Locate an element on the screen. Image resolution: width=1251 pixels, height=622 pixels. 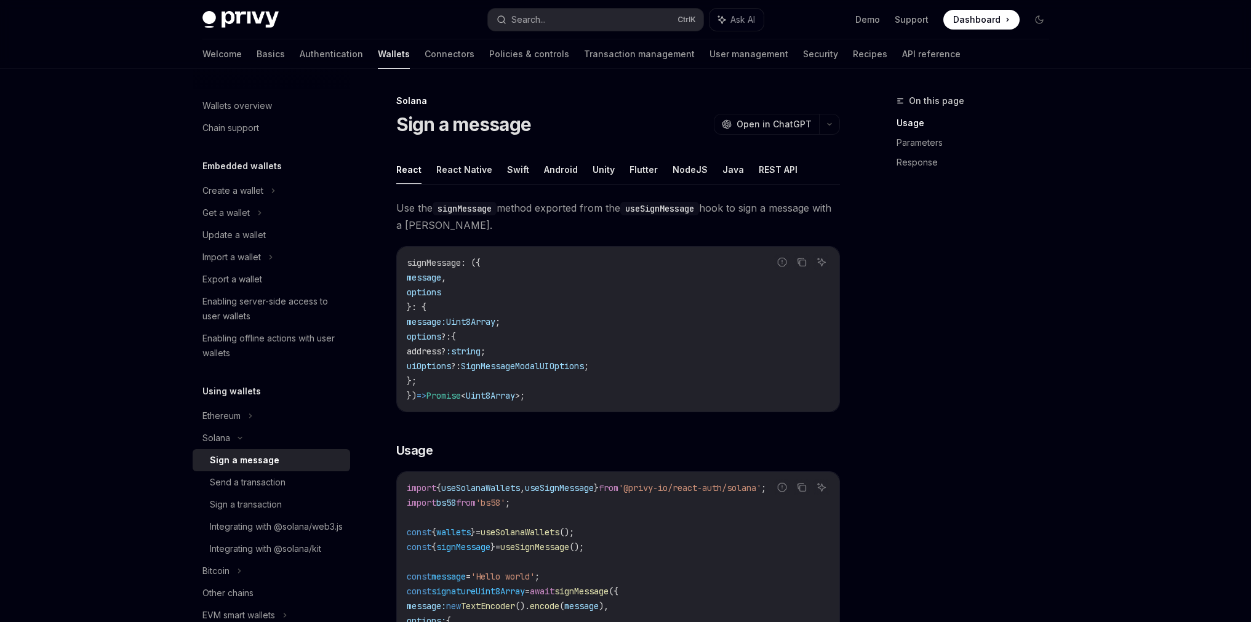
span: 'Hello world' is located at coordinates (503, 577).